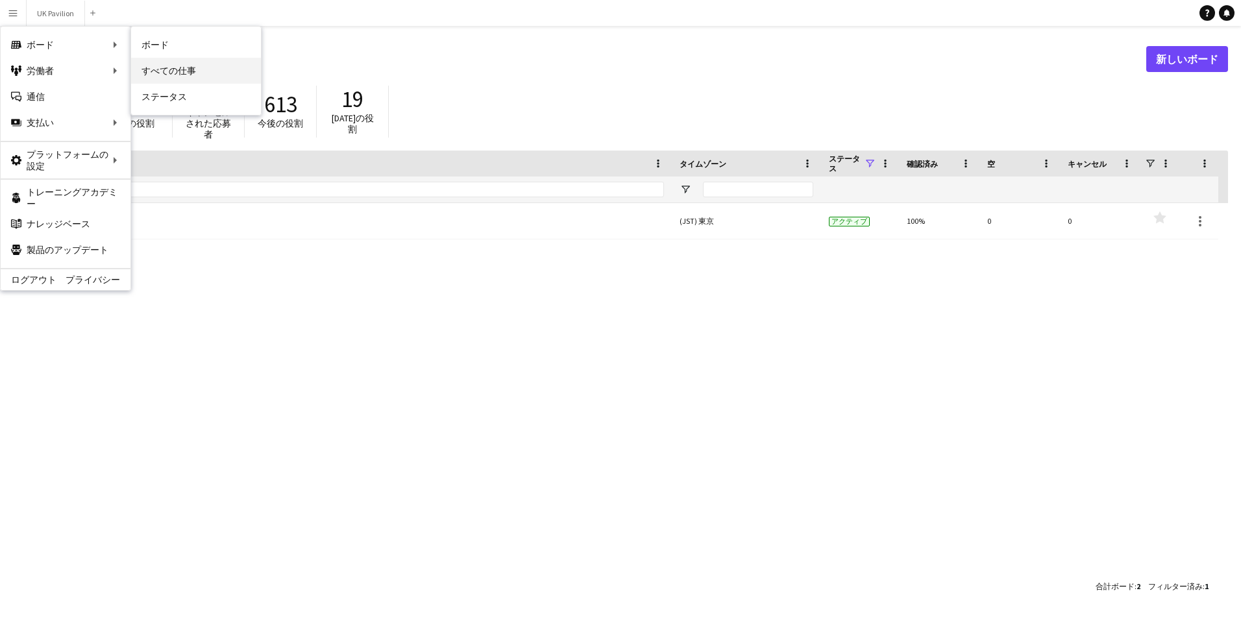  Describe the element at coordinates (922, 164) in the screenshot. I see `span: 確認済み` at that location.